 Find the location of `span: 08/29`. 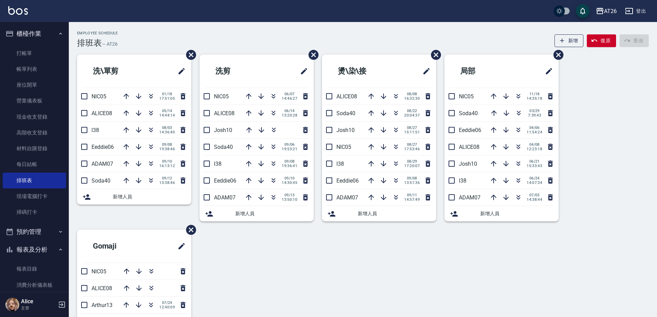

span: 08/29 is located at coordinates (412, 161).